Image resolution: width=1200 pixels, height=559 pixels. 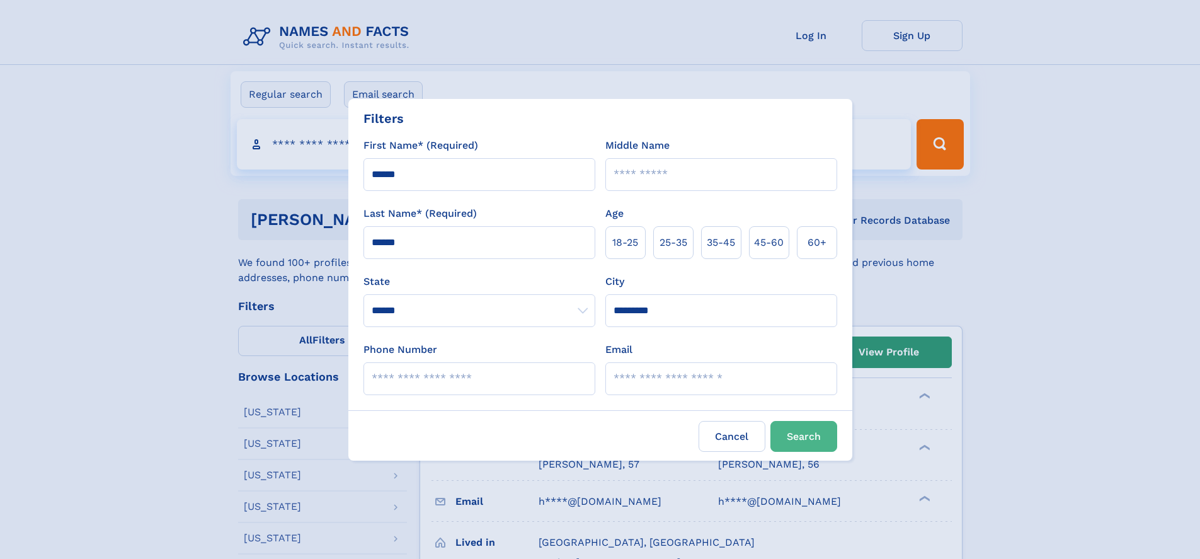 I want to click on div: Filters, so click(x=384, y=118).